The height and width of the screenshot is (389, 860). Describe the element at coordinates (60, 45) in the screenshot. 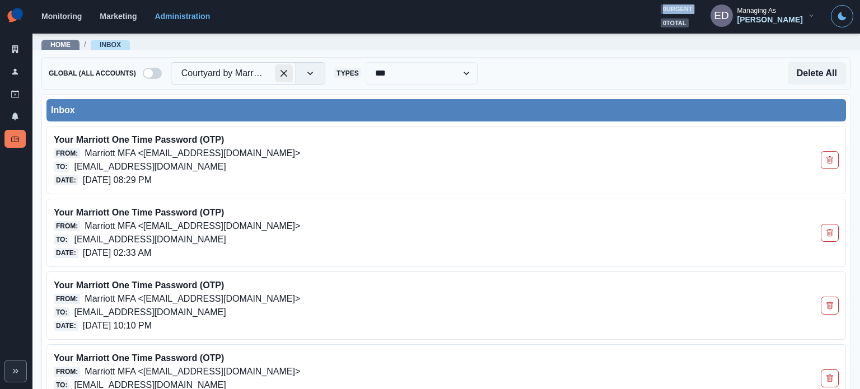

I see `a: Home` at that location.